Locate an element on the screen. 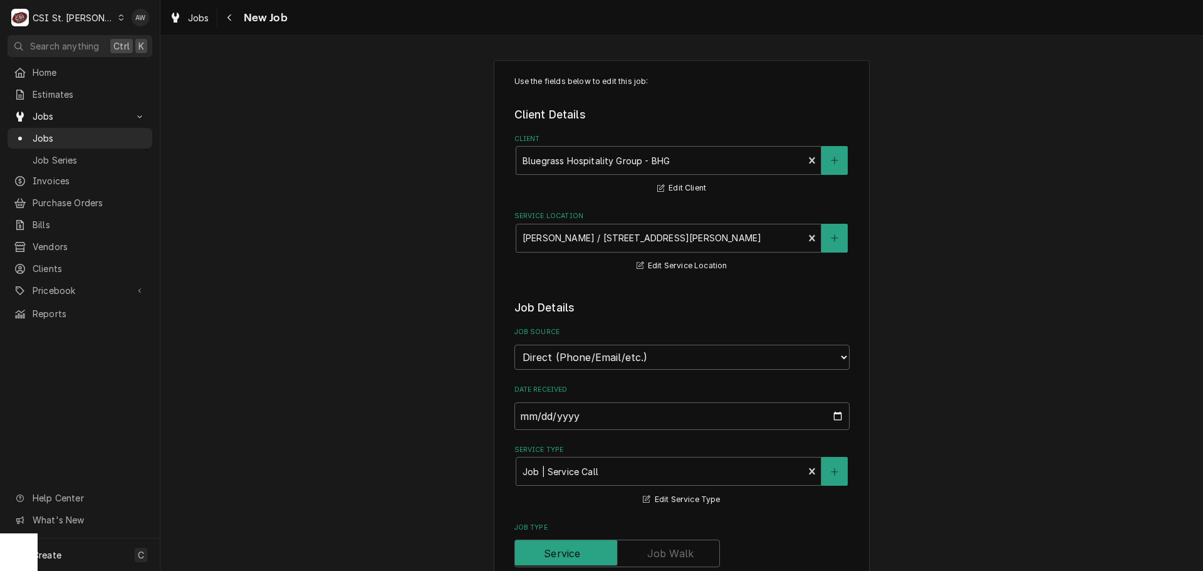 The width and height of the screenshot is (1203, 571). span: Bills is located at coordinates (89, 224).